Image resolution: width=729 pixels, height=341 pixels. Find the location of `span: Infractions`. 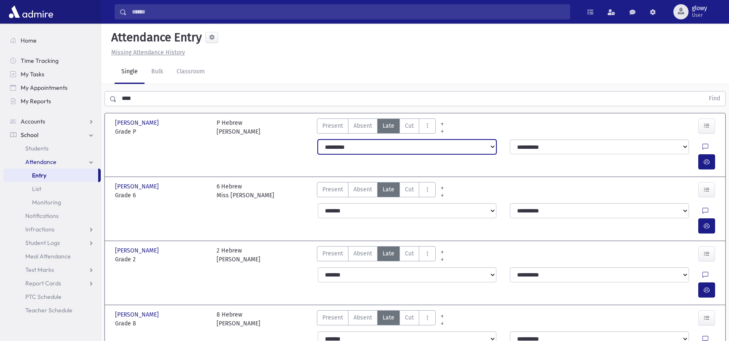

span: Infractions is located at coordinates (40, 229).